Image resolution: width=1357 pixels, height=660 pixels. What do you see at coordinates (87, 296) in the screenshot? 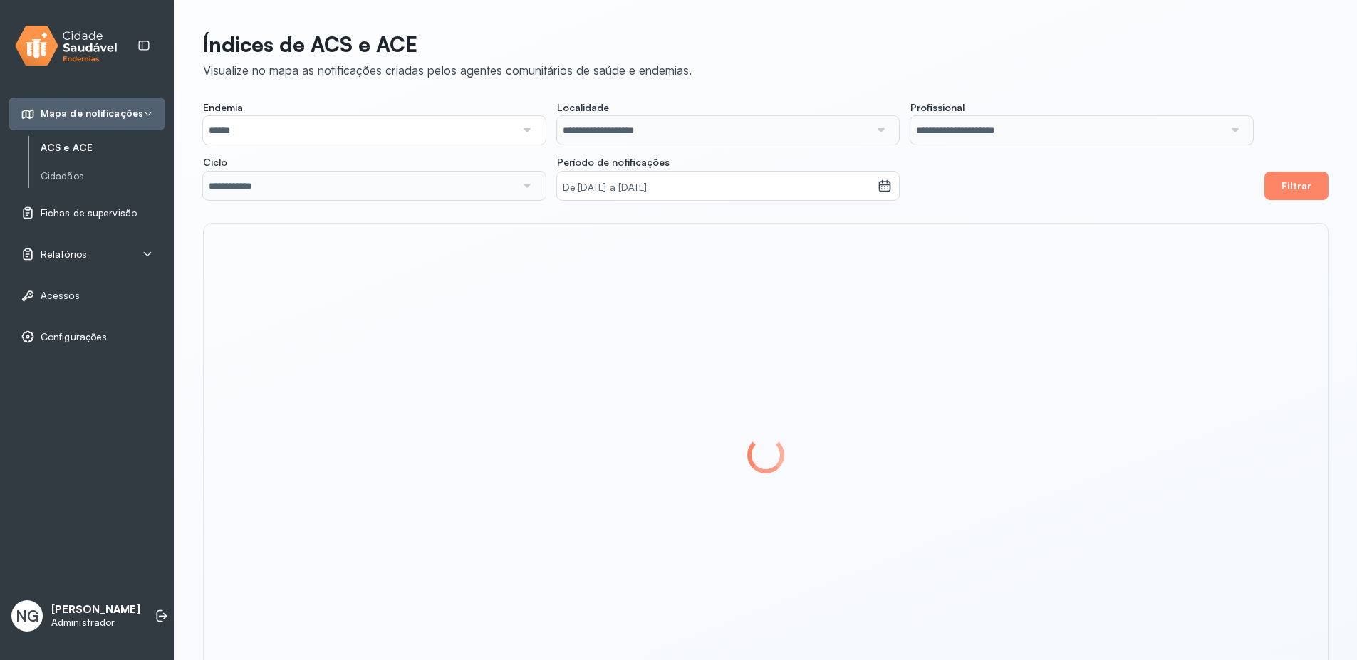
I see `a: Acessos` at bounding box center [87, 296].